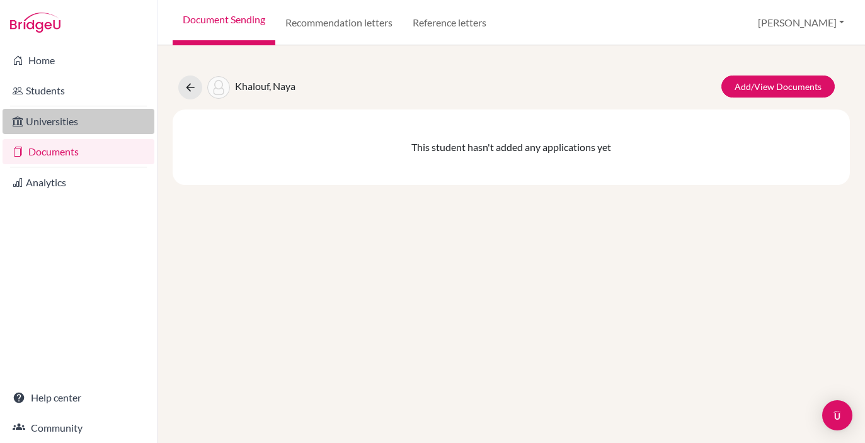 The width and height of the screenshot is (865, 443). What do you see at coordinates (78, 91) in the screenshot?
I see `a: Students` at bounding box center [78, 91].